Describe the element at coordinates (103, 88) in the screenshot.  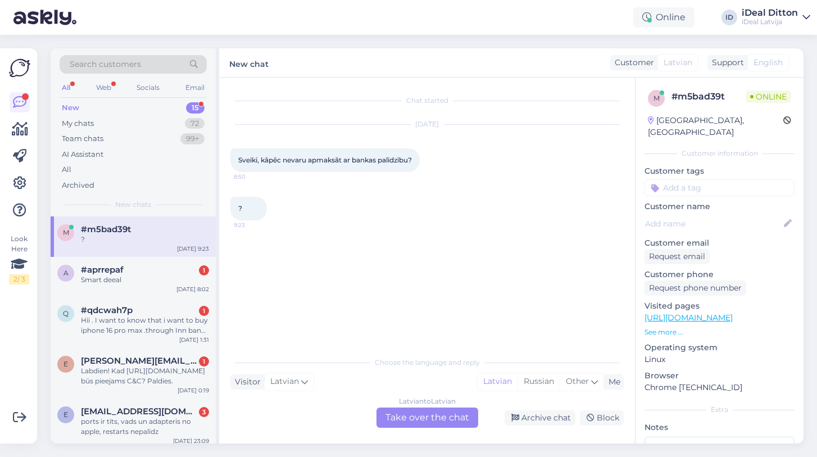
I see `div: Web` at that location.